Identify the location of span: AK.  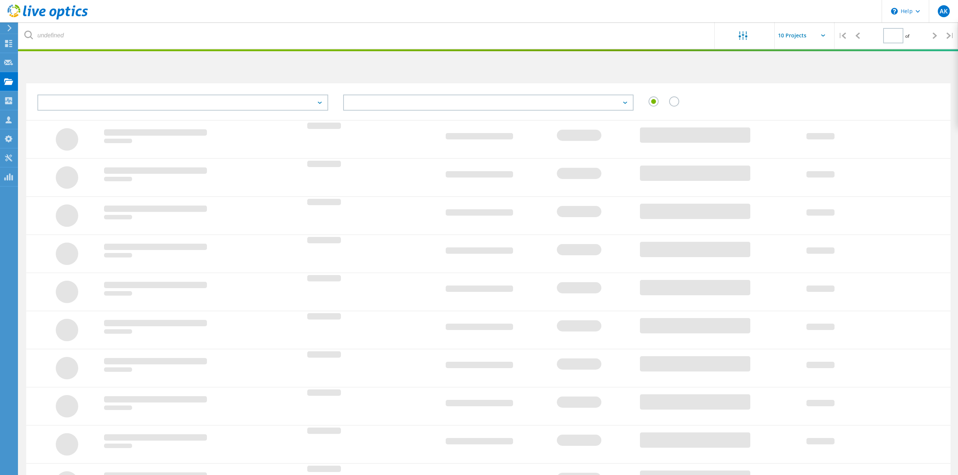
(943, 11).